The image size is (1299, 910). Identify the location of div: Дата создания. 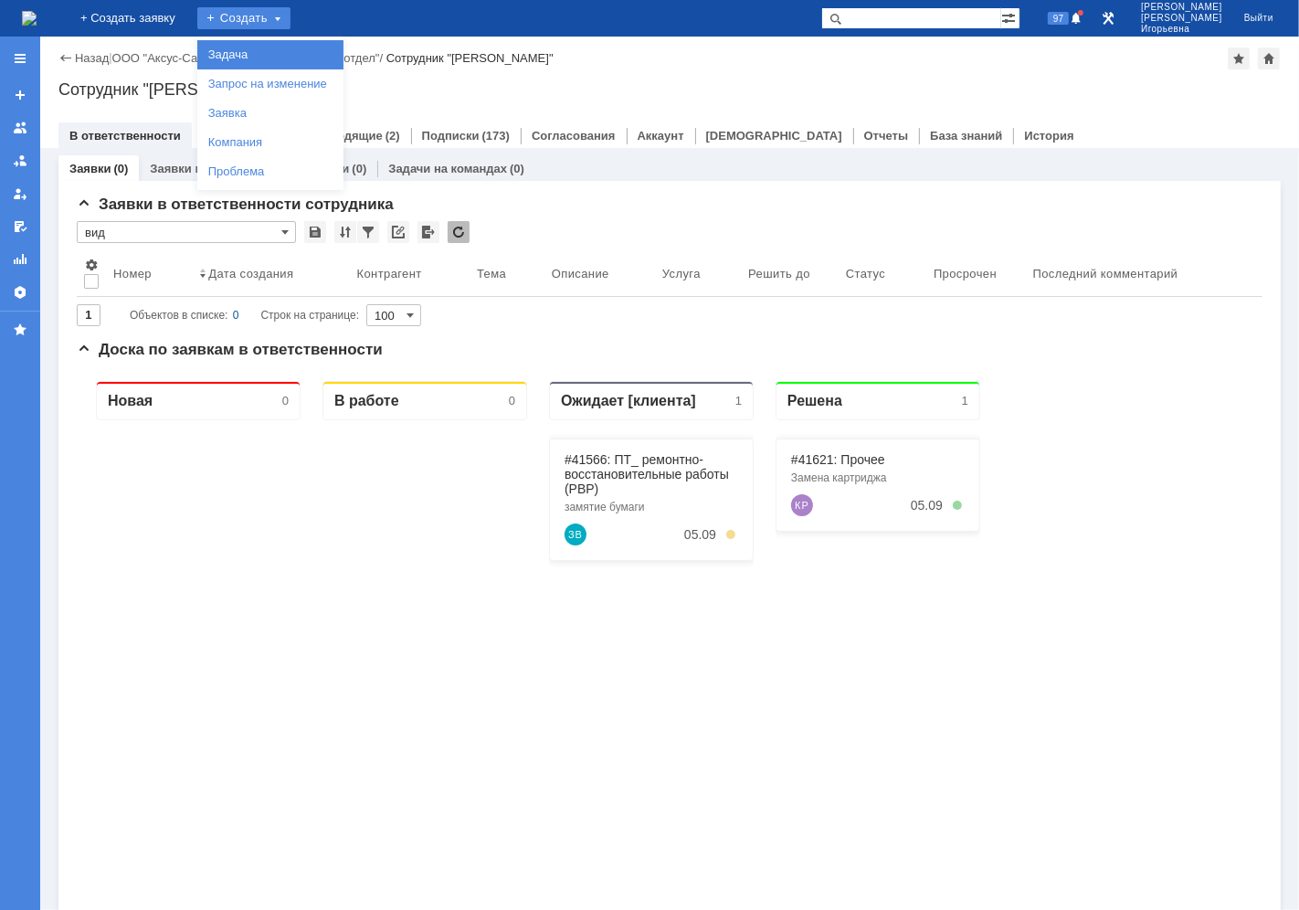
(250, 273).